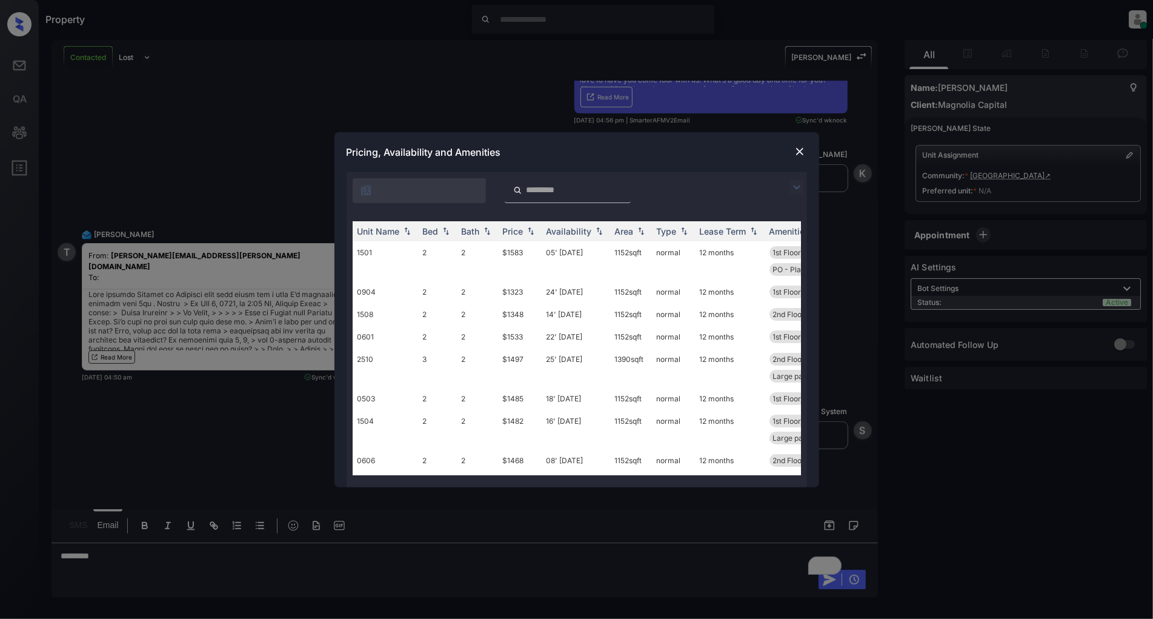 This screenshot has height=619, width=1153. What do you see at coordinates (520, 491) in the screenshot?
I see `td: $1546` at bounding box center [520, 491].